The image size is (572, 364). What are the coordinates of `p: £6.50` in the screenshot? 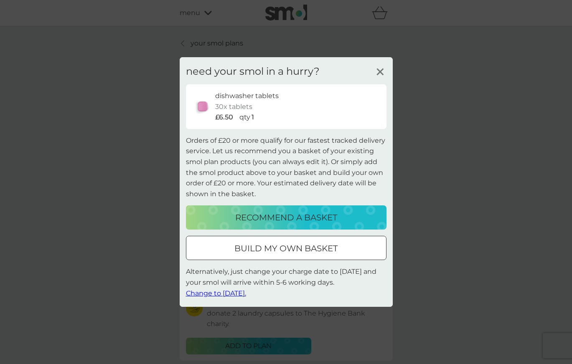 It's located at (224, 117).